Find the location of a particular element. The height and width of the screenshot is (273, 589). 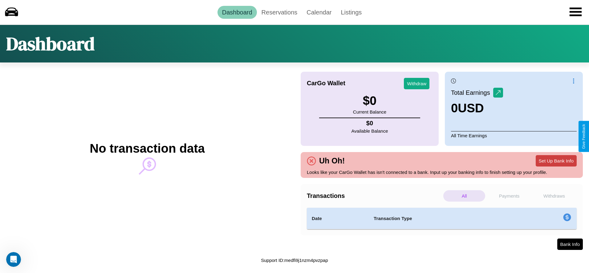

h3: $ 0 is located at coordinates (369, 101).